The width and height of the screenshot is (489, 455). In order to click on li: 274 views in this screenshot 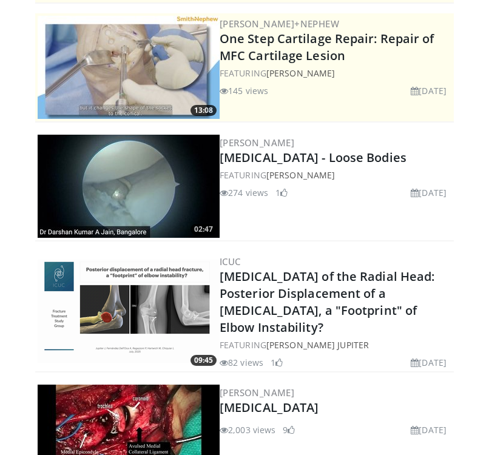, I will do `click(244, 192)`.